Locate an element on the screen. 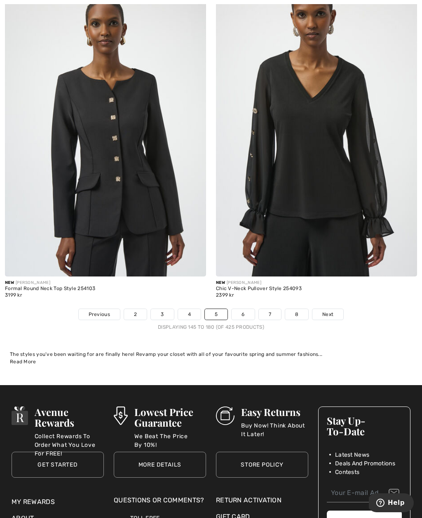  a: 8 is located at coordinates (297, 315).